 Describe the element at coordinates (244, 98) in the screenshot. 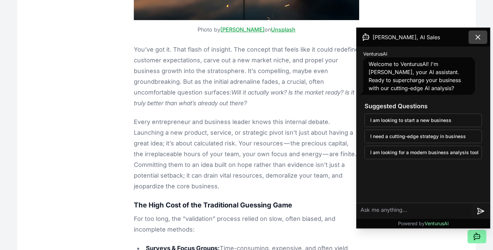

I see `em: Will it actually work? Is the market ready? Is it truly better than what’s already out there?` at that location.